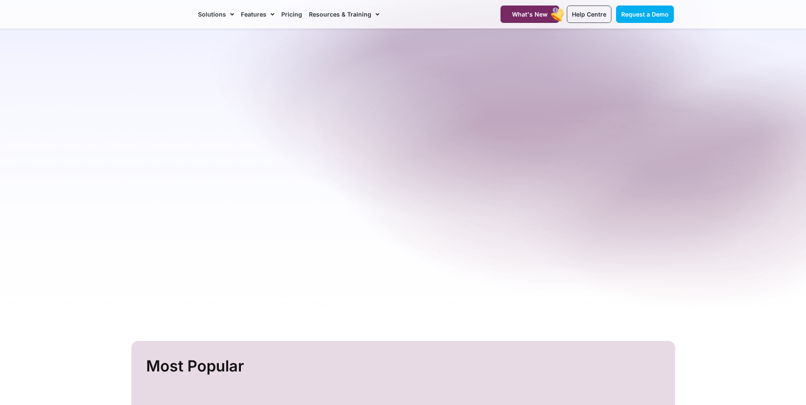 The height and width of the screenshot is (405, 806). Describe the element at coordinates (404, 366) in the screenshot. I see `h2: Most Popular` at that location.